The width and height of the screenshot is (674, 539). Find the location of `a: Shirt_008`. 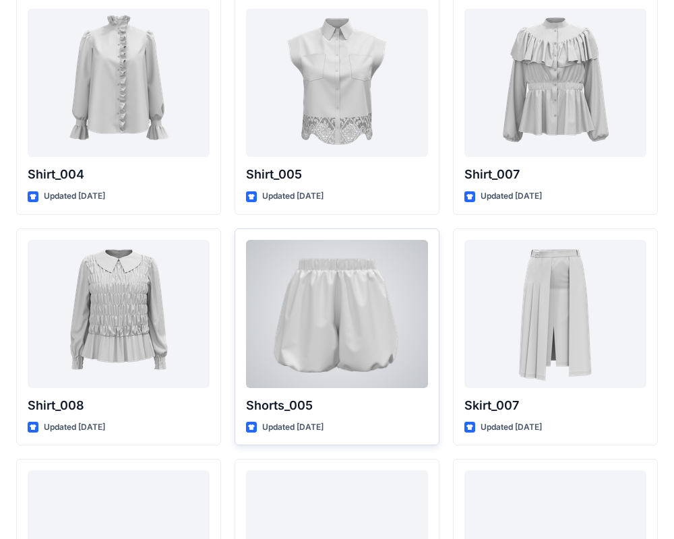

a: Shirt_008 is located at coordinates (119, 314).